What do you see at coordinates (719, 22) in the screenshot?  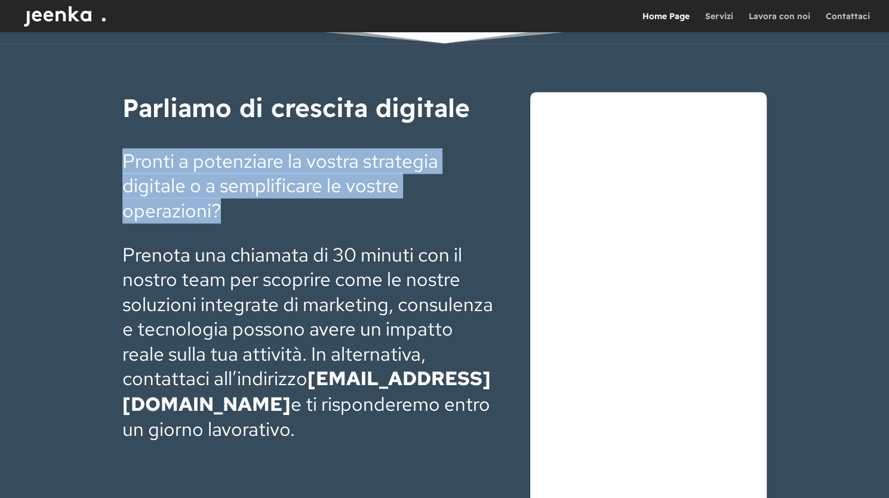 I see `a: Servizi` at bounding box center [719, 22].